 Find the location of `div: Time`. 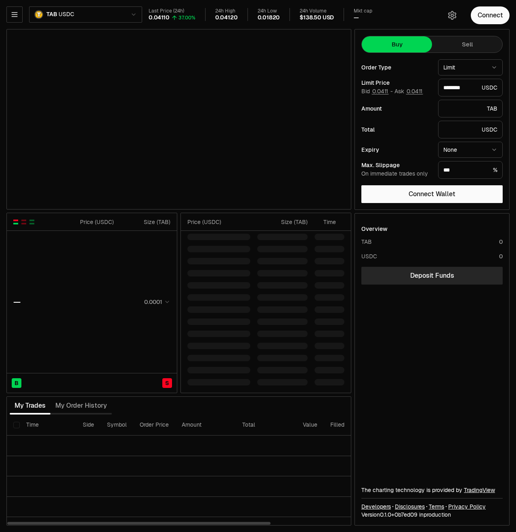

div: Time is located at coordinates (325, 222).